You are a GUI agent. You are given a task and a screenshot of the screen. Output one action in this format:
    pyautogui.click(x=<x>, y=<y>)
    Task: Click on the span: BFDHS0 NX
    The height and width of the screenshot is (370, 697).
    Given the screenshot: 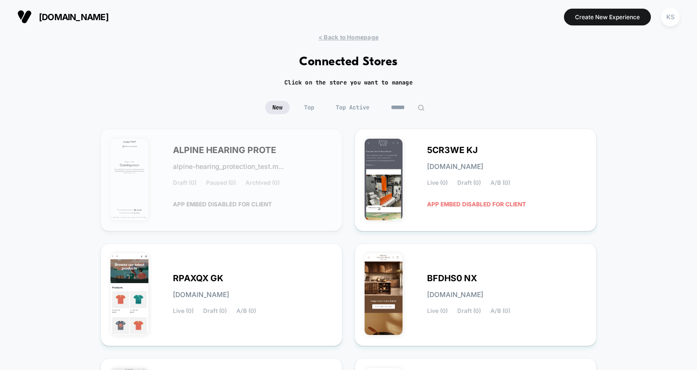 What is the action you would take?
    pyautogui.click(x=452, y=279)
    